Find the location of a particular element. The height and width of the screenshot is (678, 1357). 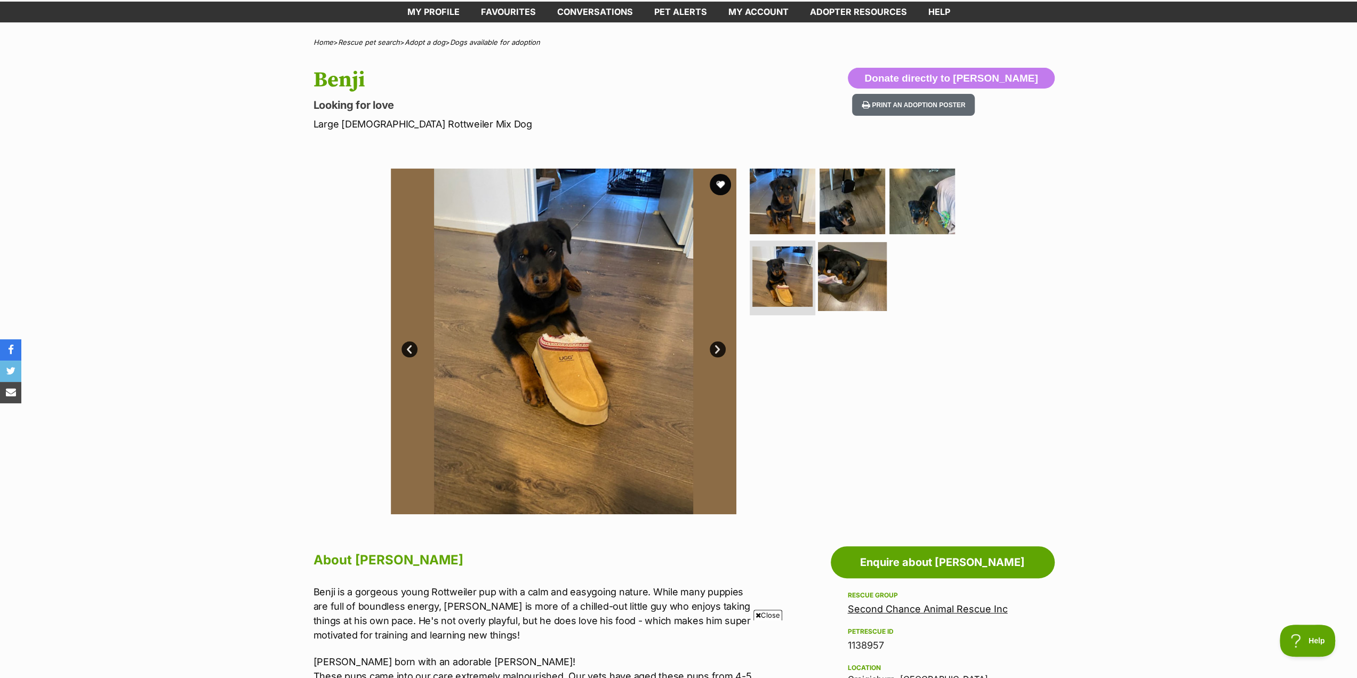

a: Favourites is located at coordinates (508, 12).